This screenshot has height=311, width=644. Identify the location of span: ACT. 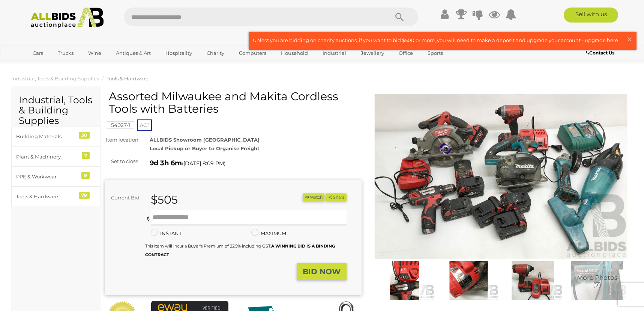
(145, 125).